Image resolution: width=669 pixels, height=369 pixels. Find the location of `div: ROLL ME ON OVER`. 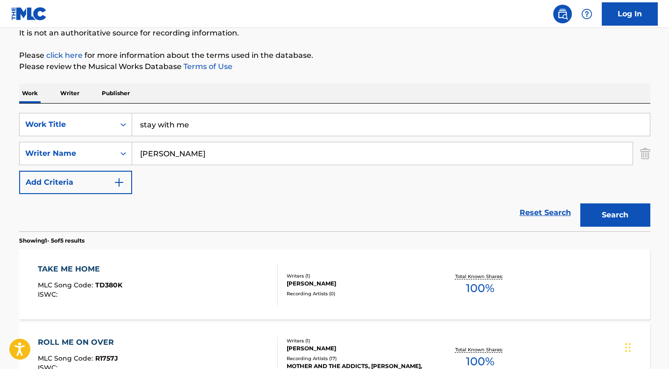

div: ROLL ME ON OVER is located at coordinates (78, 343).